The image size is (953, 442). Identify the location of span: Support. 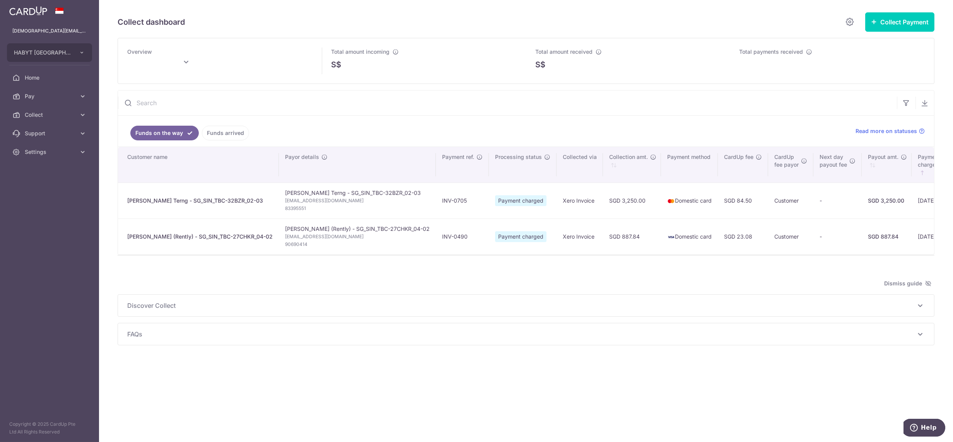
(50, 133).